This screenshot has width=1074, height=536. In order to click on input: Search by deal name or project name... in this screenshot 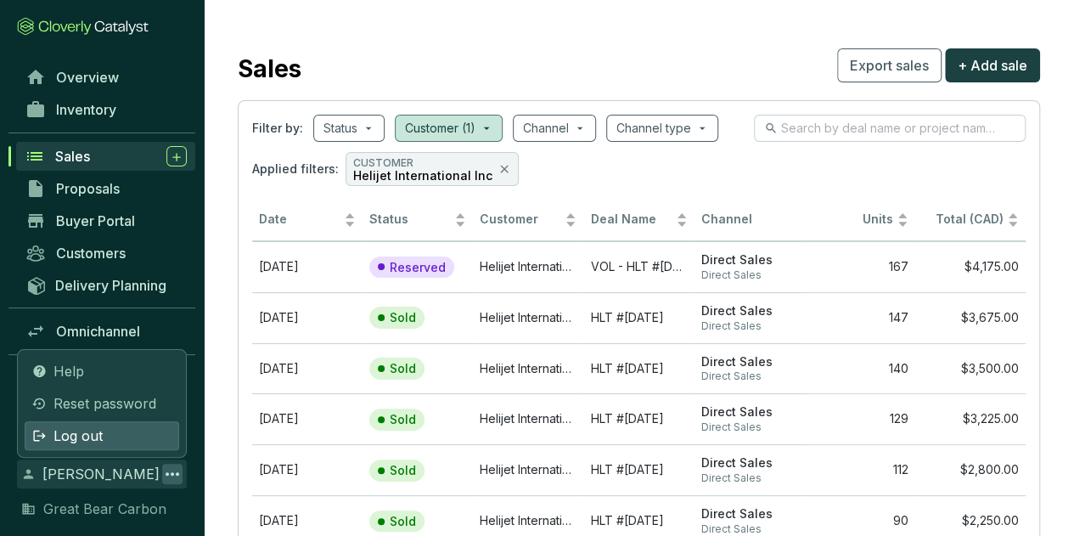, I will do `click(891, 128)`.